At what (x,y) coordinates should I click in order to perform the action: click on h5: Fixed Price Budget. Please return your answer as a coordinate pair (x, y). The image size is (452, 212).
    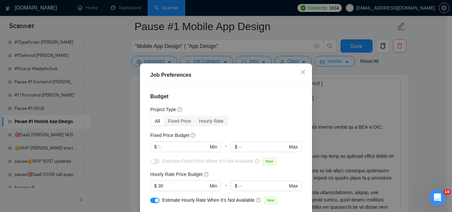
    Looking at the image, I should click on (170, 135).